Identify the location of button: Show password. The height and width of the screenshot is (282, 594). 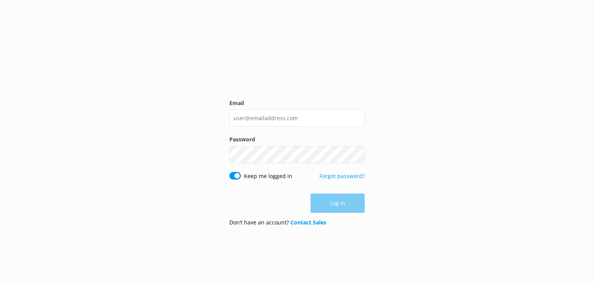
(357, 155).